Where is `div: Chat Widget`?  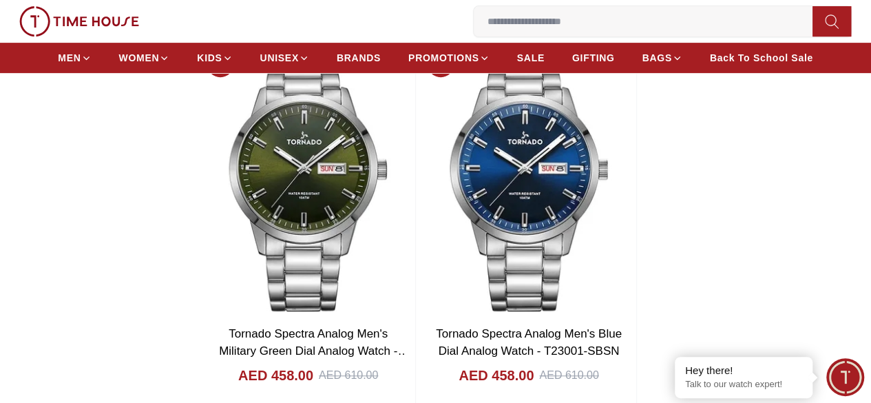 div: Chat Widget is located at coordinates (845, 376).